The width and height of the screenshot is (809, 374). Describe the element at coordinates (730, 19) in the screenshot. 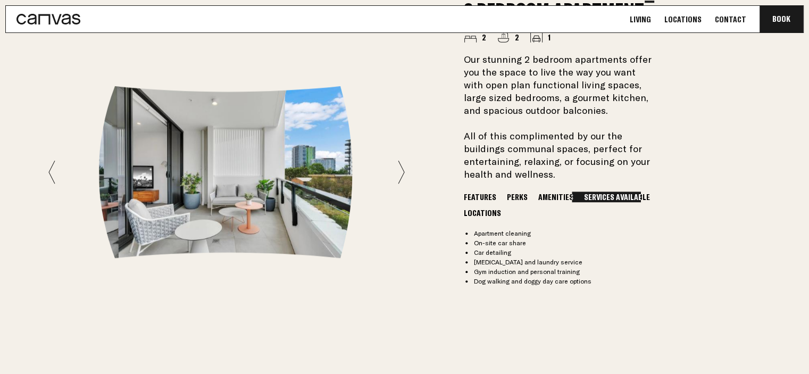

I see `a: Contact` at that location.